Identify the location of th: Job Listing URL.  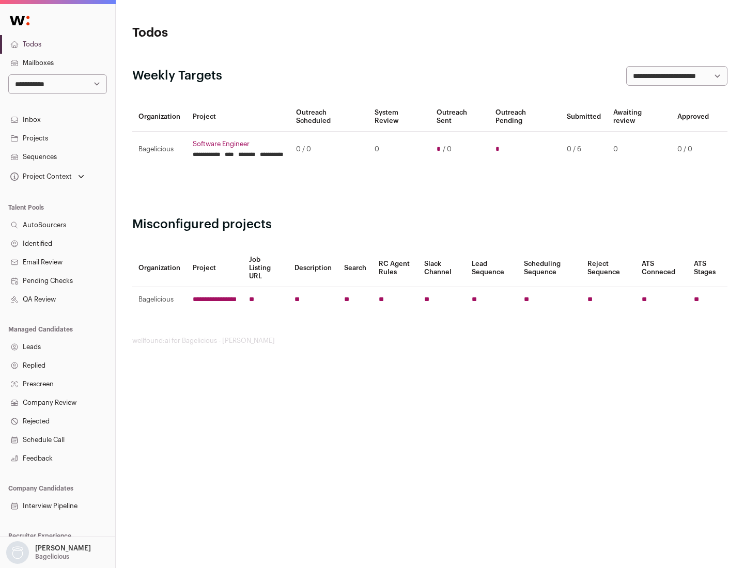
(266, 268).